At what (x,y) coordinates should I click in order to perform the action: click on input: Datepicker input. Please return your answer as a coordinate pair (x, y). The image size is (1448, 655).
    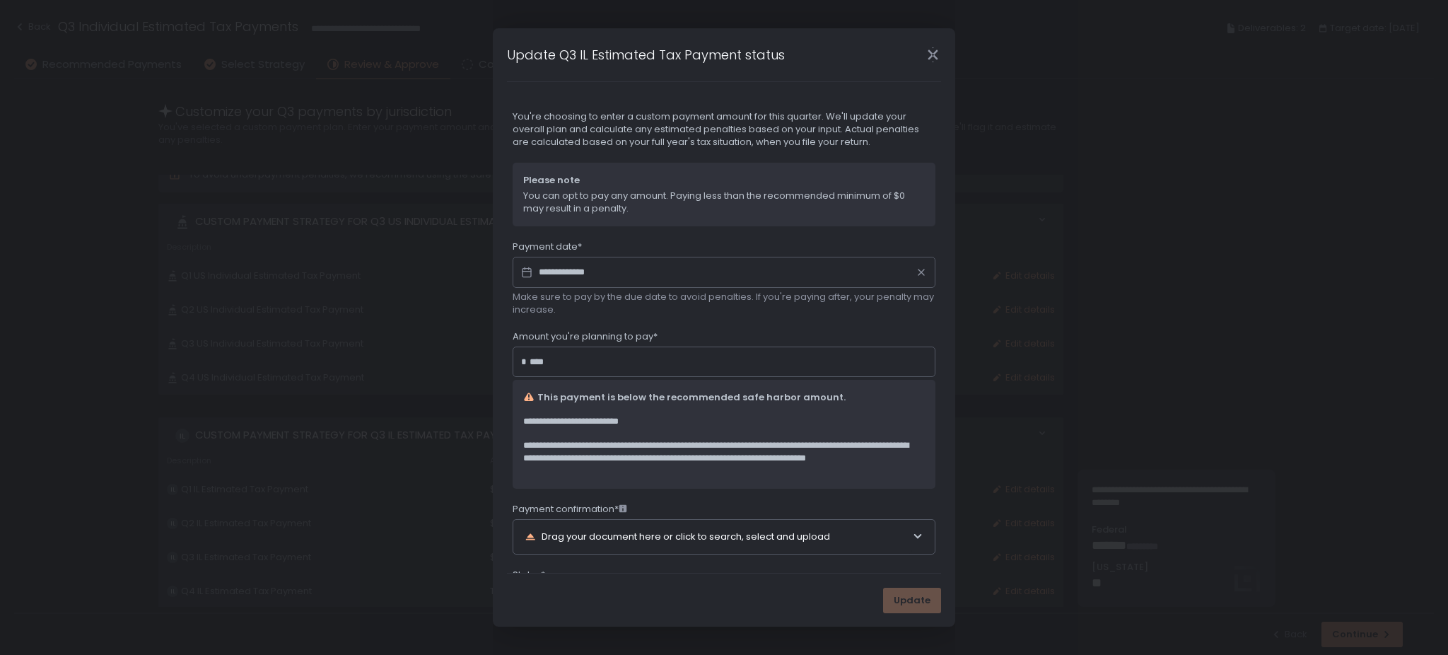
    Looking at the image, I should click on (724, 272).